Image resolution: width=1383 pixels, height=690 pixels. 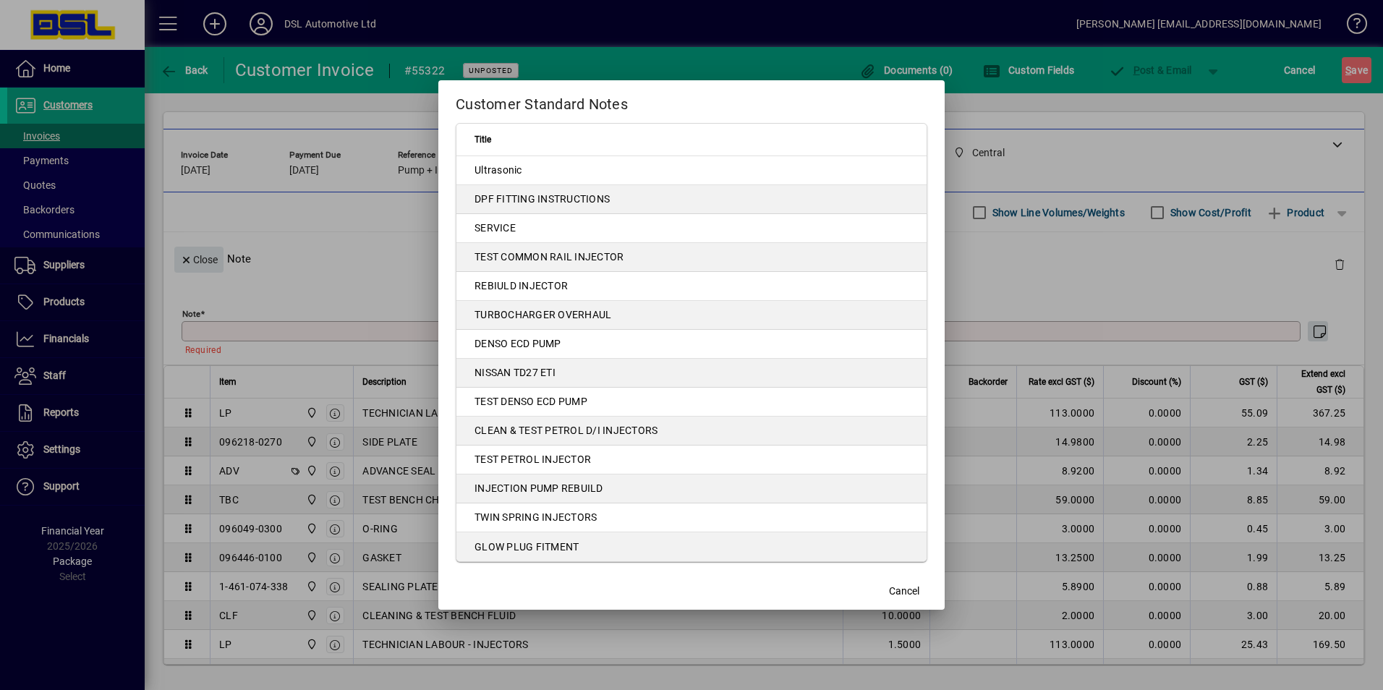 I want to click on td: NISSAN TD27 ETI, so click(x=692, y=373).